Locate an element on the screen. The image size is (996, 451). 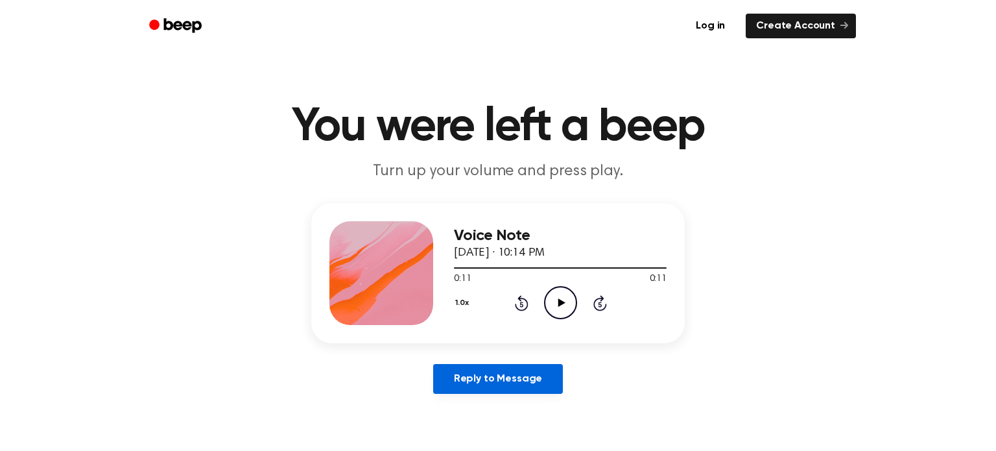
button: 1.0x is located at coordinates (464, 303).